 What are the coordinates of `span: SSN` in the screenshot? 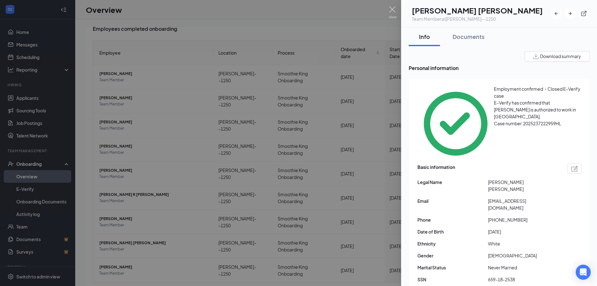 It's located at (453, 279).